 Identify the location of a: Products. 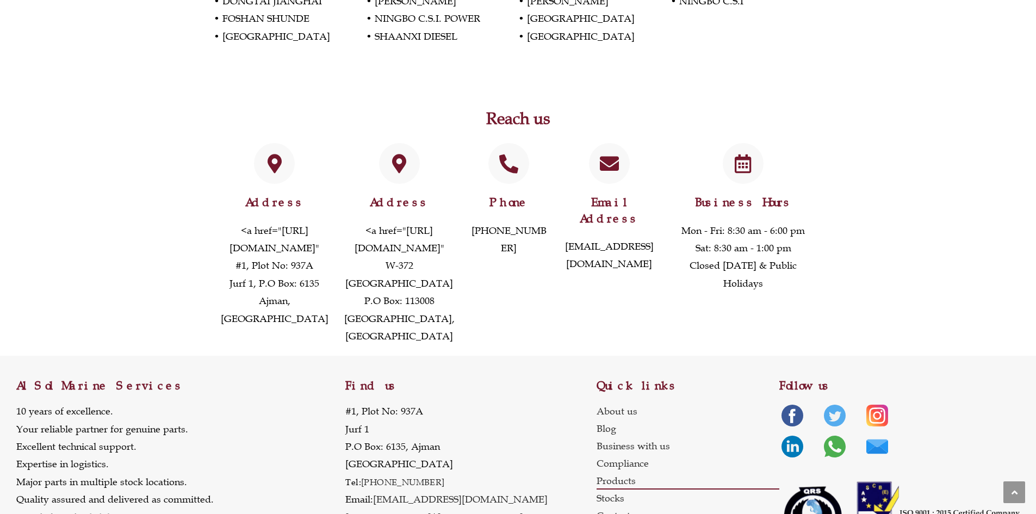
(688, 481).